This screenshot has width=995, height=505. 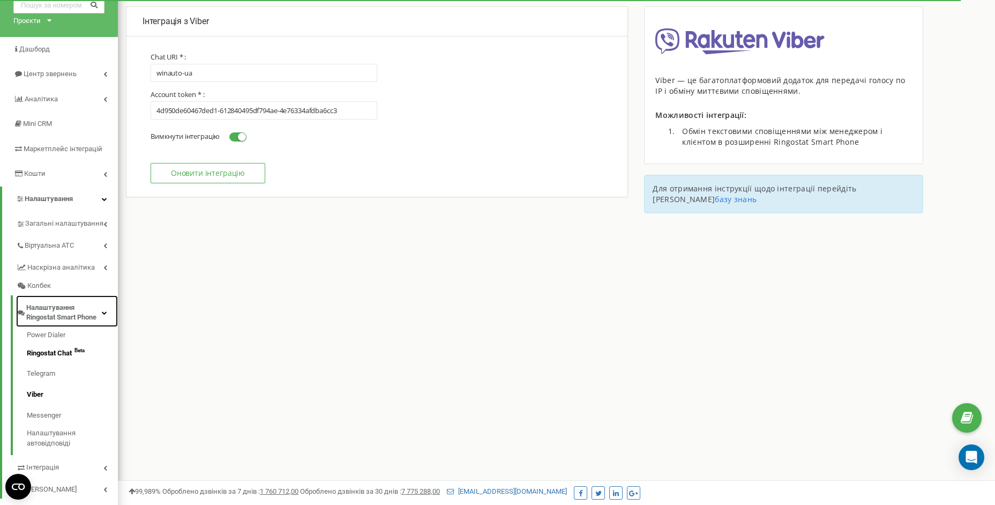 What do you see at coordinates (41, 99) in the screenshot?
I see `span: Аналiтика` at bounding box center [41, 99].